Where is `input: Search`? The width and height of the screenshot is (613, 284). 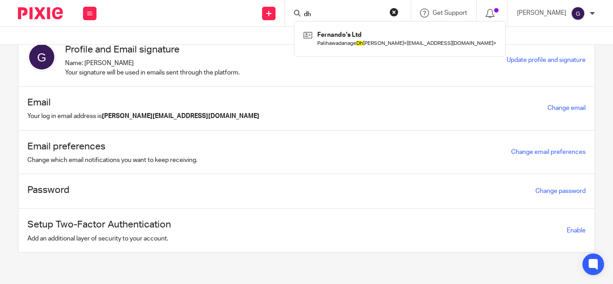 input: Search is located at coordinates (343, 15).